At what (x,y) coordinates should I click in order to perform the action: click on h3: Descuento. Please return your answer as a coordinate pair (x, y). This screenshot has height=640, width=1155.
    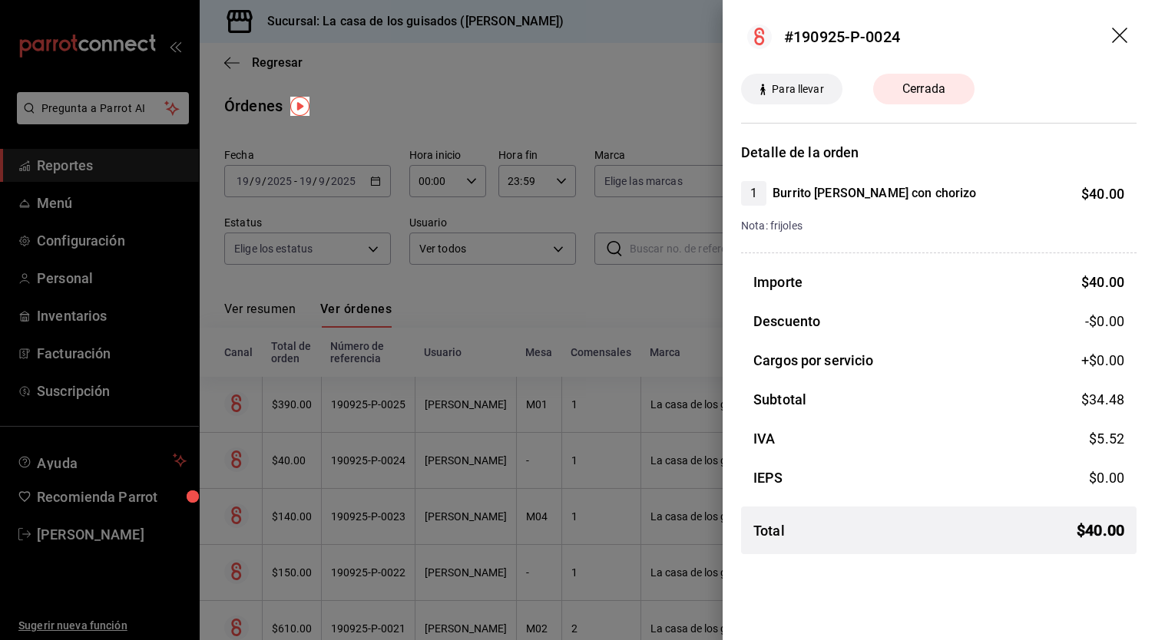
    Looking at the image, I should click on (786, 321).